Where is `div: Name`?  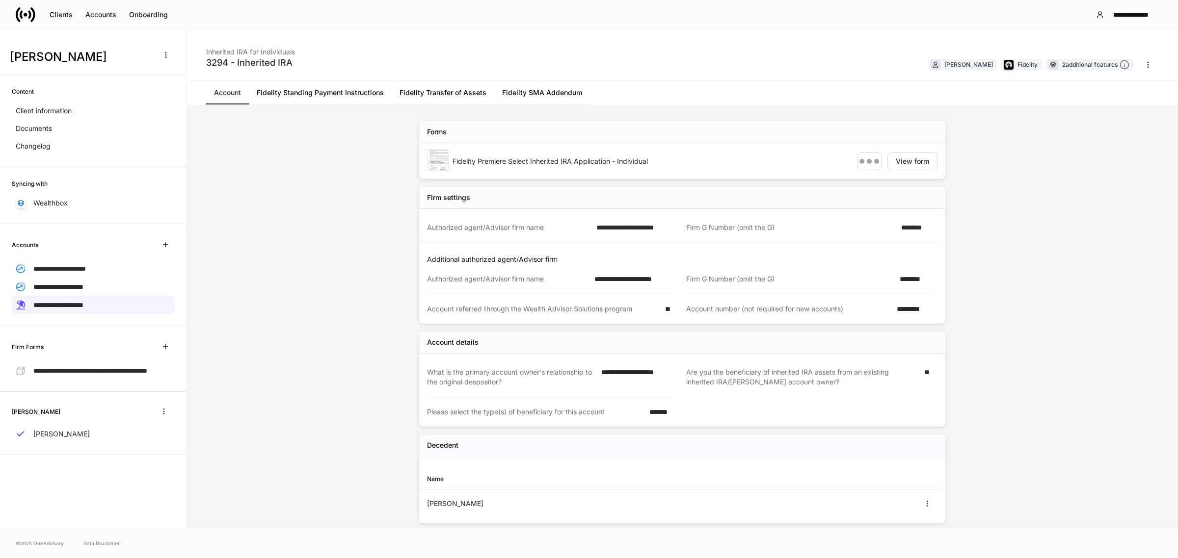
div: Name is located at coordinates (555, 479).